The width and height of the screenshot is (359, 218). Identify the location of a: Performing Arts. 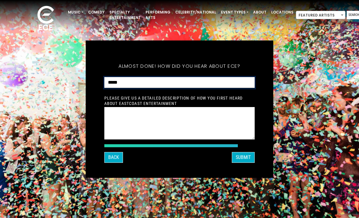
(158, 15).